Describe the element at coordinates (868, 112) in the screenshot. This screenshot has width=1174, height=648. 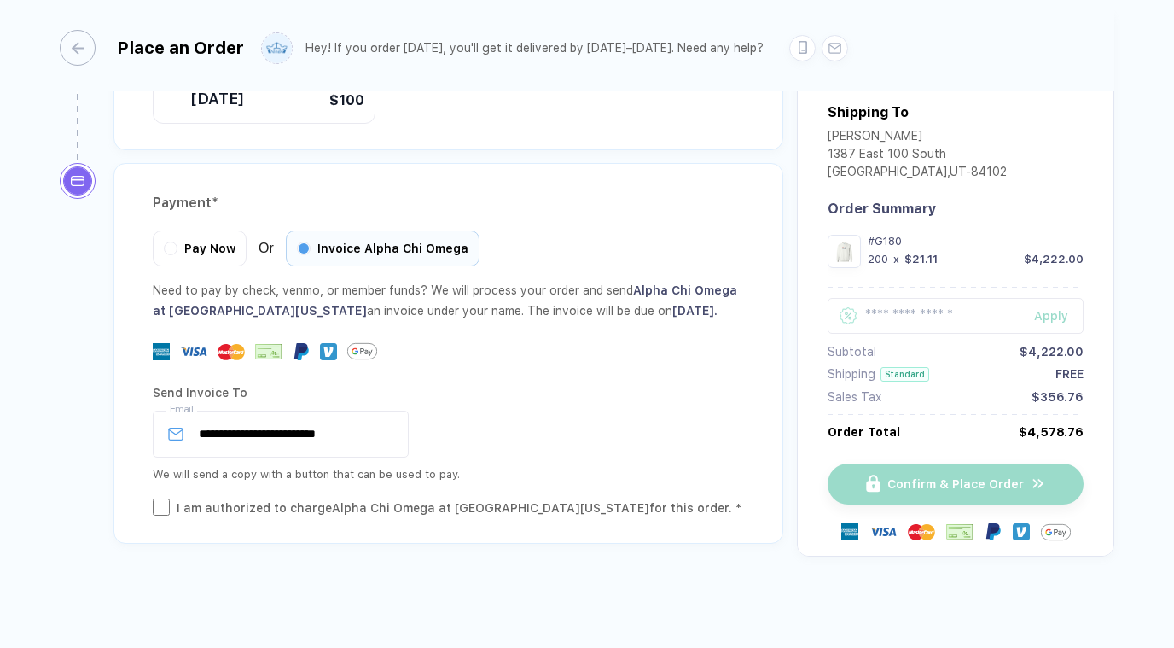
I see `div: Shipping To` at that location.